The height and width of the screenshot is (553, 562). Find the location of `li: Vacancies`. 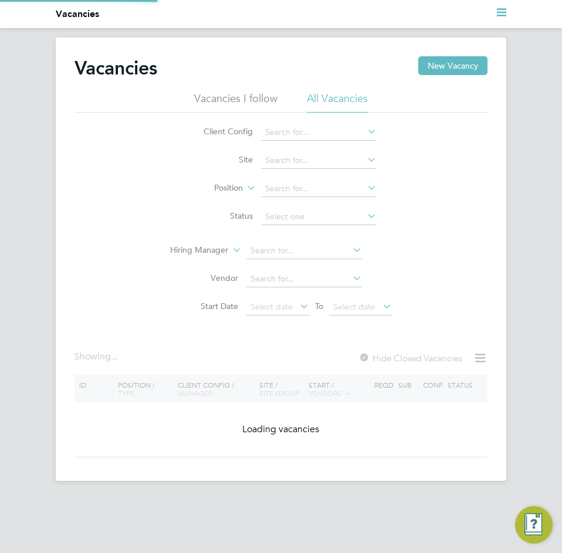

li: Vacancies is located at coordinates (77, 14).